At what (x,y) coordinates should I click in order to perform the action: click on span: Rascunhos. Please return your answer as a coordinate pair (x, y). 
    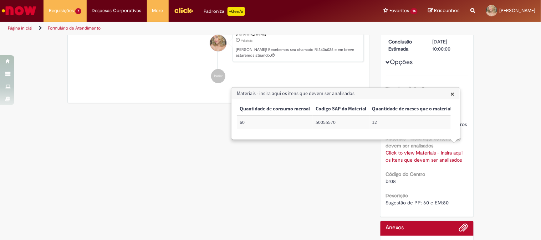
    Looking at the image, I should click on (447, 10).